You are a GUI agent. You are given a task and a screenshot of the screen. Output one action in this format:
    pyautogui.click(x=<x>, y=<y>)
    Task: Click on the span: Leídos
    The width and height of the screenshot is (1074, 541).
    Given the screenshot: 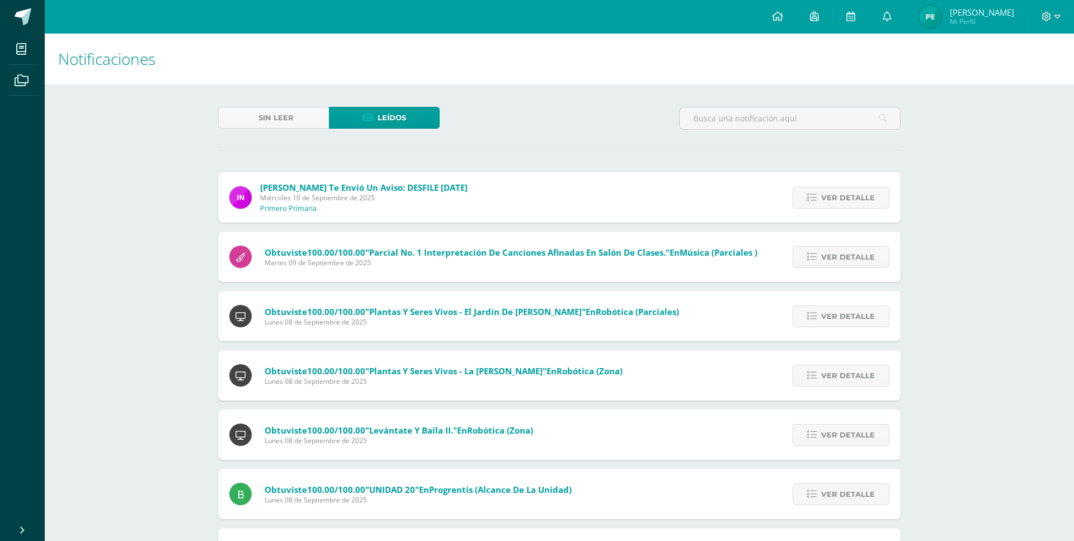 What is the action you would take?
    pyautogui.click(x=392, y=117)
    